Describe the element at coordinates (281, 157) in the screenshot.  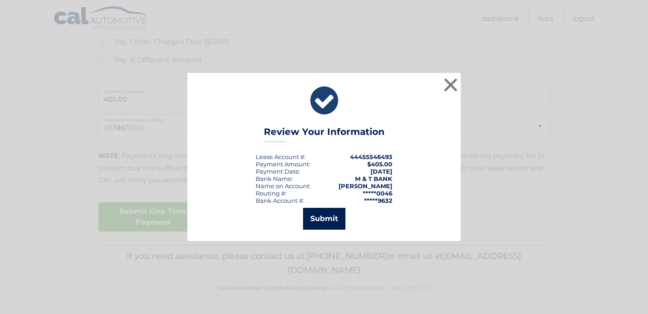
I see `div: Lease Account #:` at that location.